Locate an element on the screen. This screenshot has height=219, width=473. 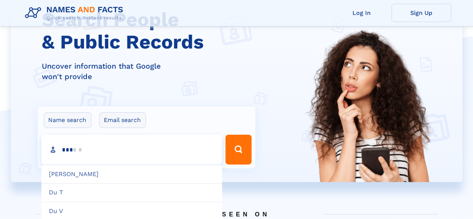
input: search input is located at coordinates (132, 150).